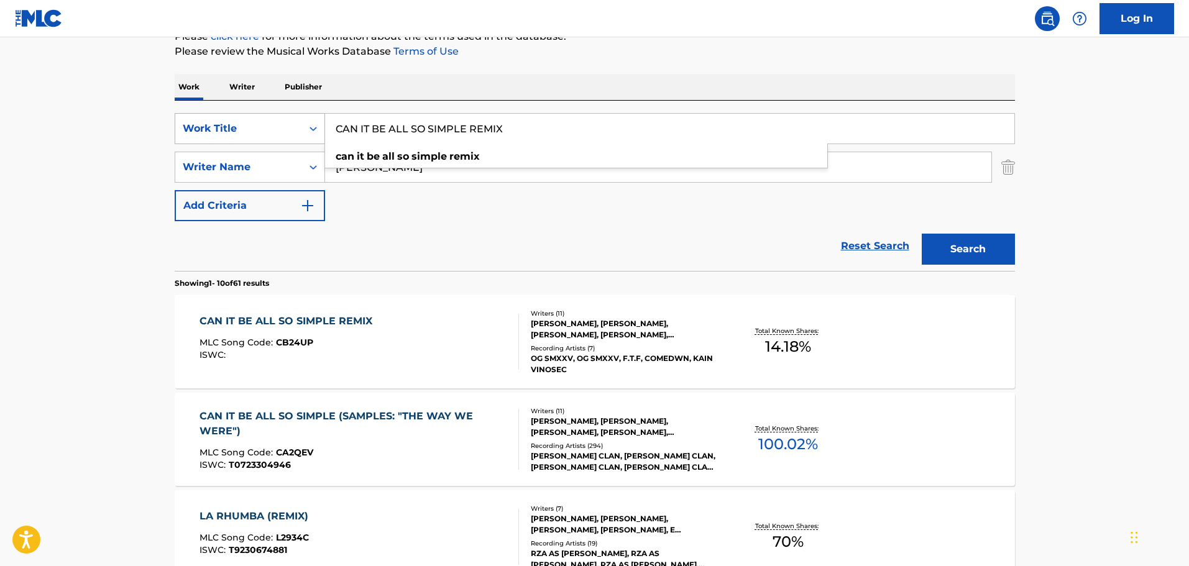 Image resolution: width=1189 pixels, height=566 pixels. Describe the element at coordinates (292, 538) in the screenshot. I see `span: L2934C` at that location.